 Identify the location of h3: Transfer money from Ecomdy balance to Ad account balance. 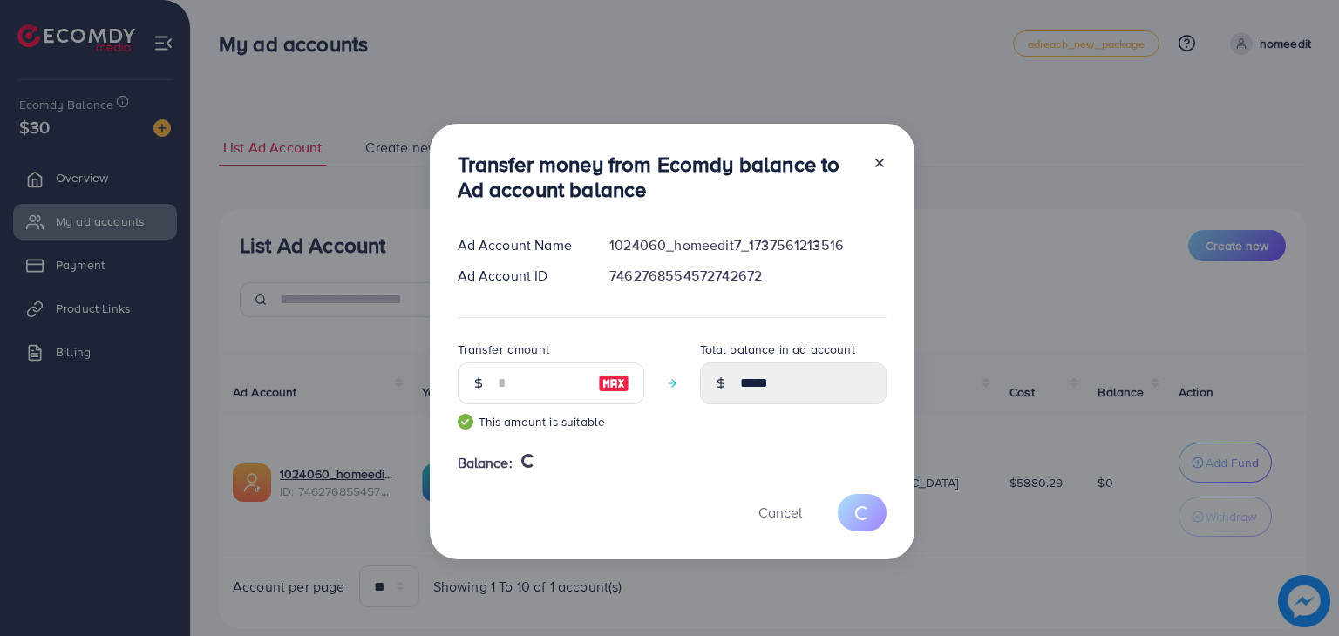
(658, 177).